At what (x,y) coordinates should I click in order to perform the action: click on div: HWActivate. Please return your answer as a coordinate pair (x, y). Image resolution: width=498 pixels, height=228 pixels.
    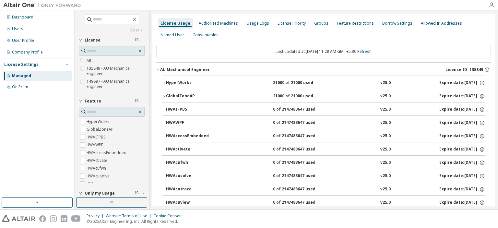
    Looking at the image, I should click on (195, 149).